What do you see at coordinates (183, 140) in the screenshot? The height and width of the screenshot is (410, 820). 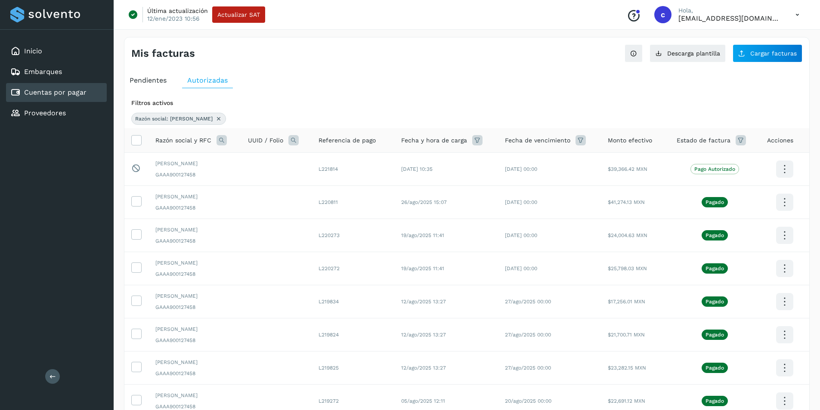 I see `span: Razón social y RFC` at bounding box center [183, 140].